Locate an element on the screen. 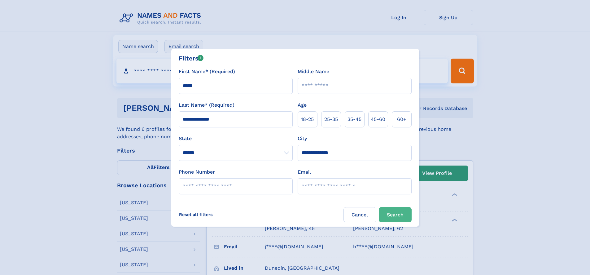 The image size is (590, 275). button: Search is located at coordinates (395, 214).